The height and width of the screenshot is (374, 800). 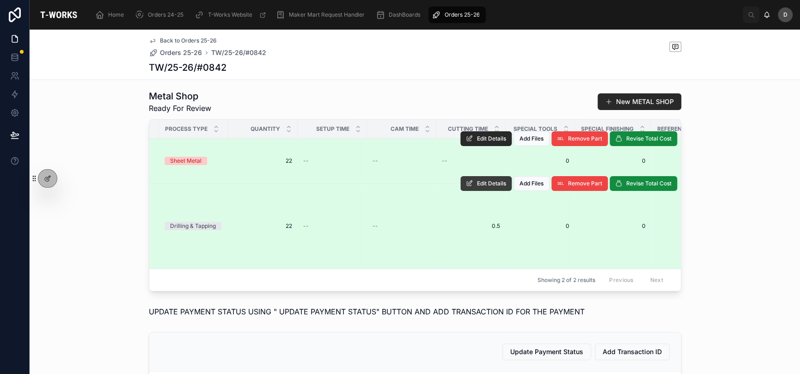 What do you see at coordinates (238, 53) in the screenshot?
I see `span: TW/25-26/#0842` at bounding box center [238, 53].